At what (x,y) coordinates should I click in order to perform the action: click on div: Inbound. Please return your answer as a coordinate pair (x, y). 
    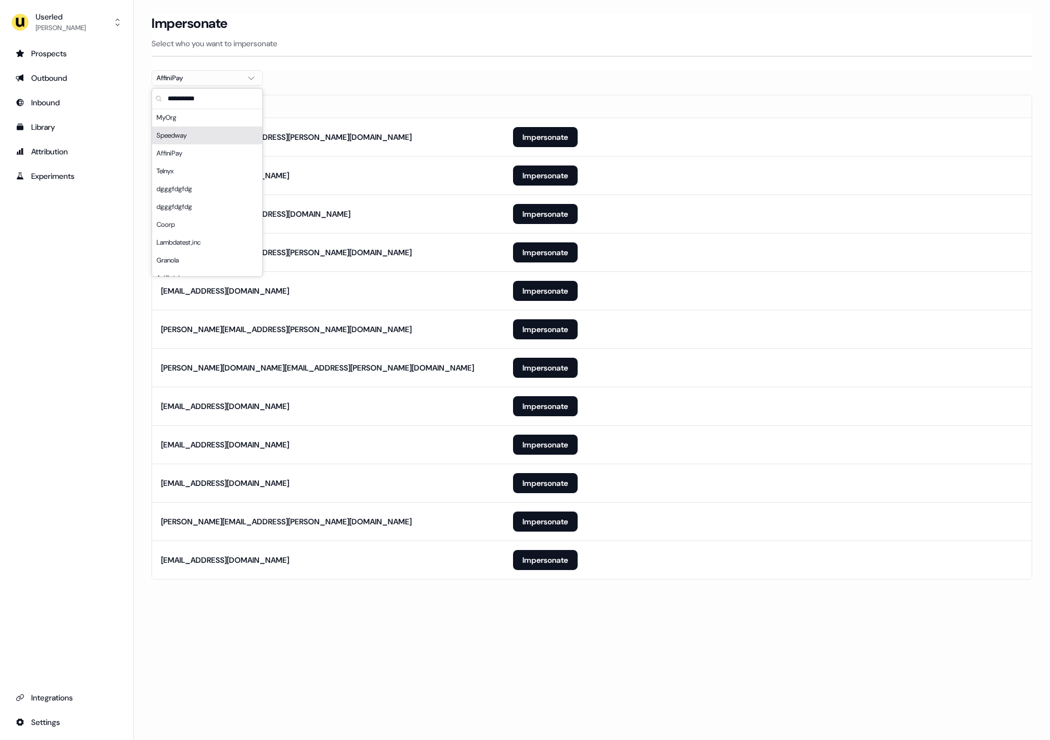
    Looking at the image, I should click on (66, 103).